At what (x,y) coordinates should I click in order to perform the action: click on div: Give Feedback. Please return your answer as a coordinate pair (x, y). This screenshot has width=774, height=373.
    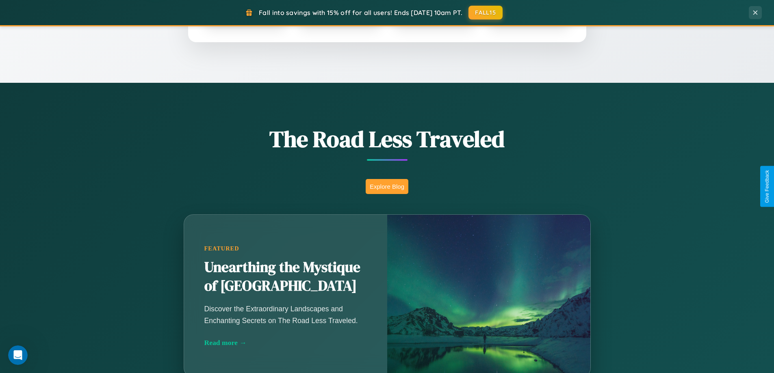
    Looking at the image, I should click on (767, 186).